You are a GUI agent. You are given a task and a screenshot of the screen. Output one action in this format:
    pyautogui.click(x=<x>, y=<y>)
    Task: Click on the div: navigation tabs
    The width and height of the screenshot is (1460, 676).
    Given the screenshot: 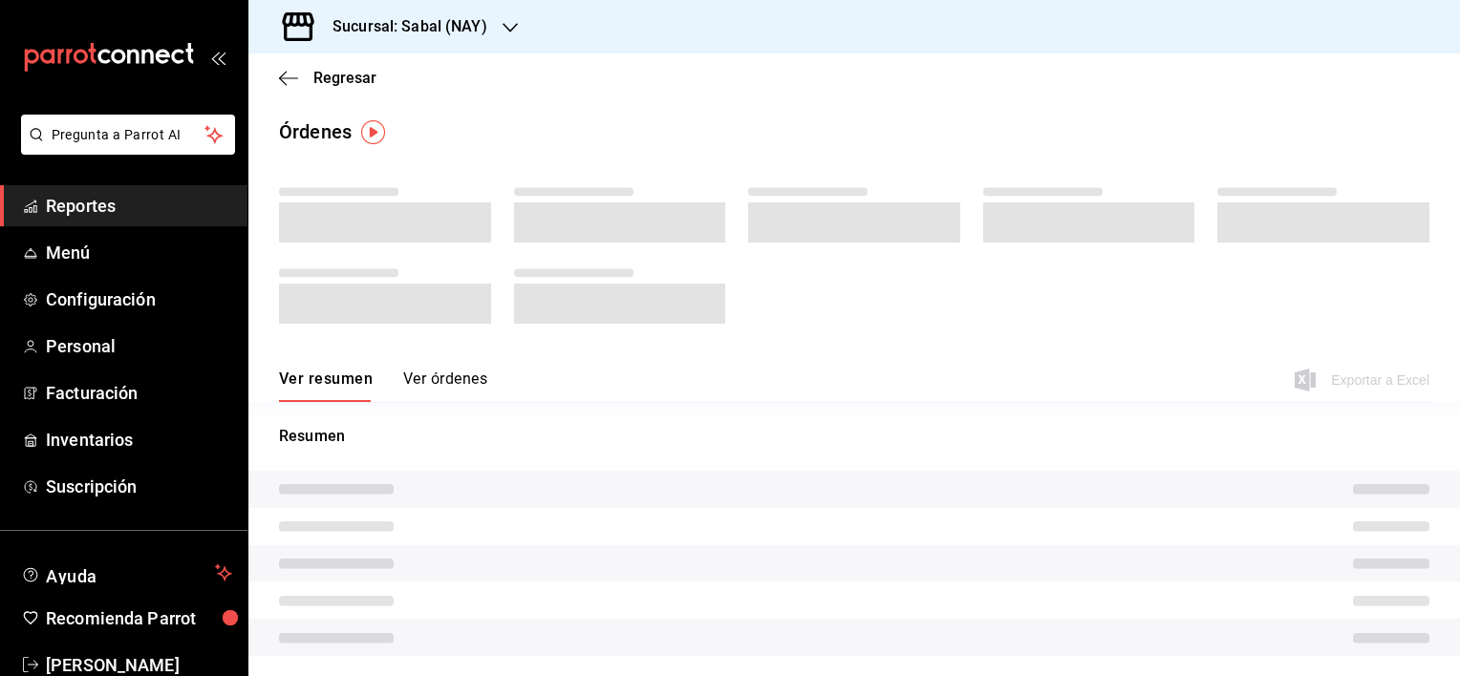 What is the action you would take?
    pyautogui.click(x=383, y=386)
    